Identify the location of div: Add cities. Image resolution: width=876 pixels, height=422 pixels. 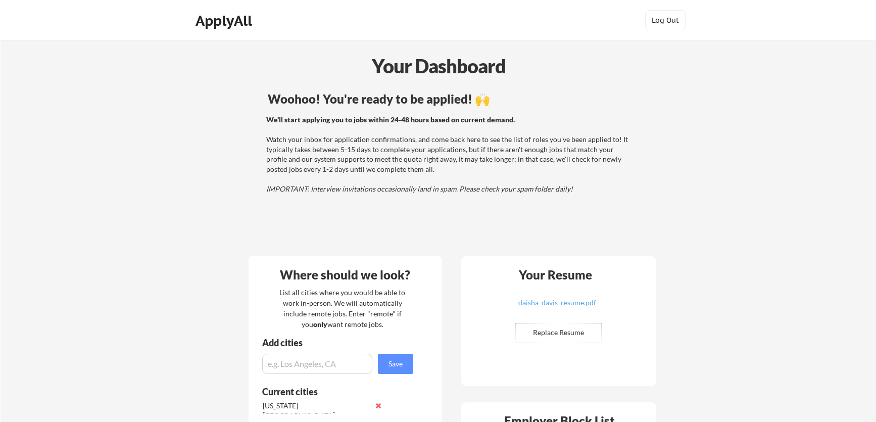
(339, 343).